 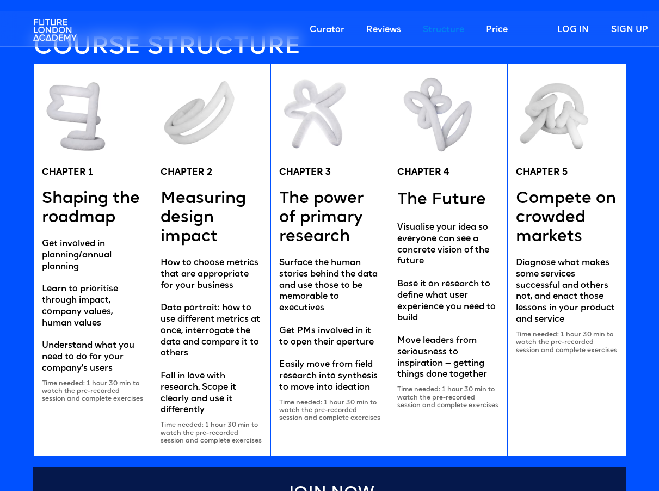 What do you see at coordinates (211, 336) in the screenshot?
I see `div: How to choose metrics that are appropriate for your business Data portrait: how to use different ...` at bounding box center [211, 336].